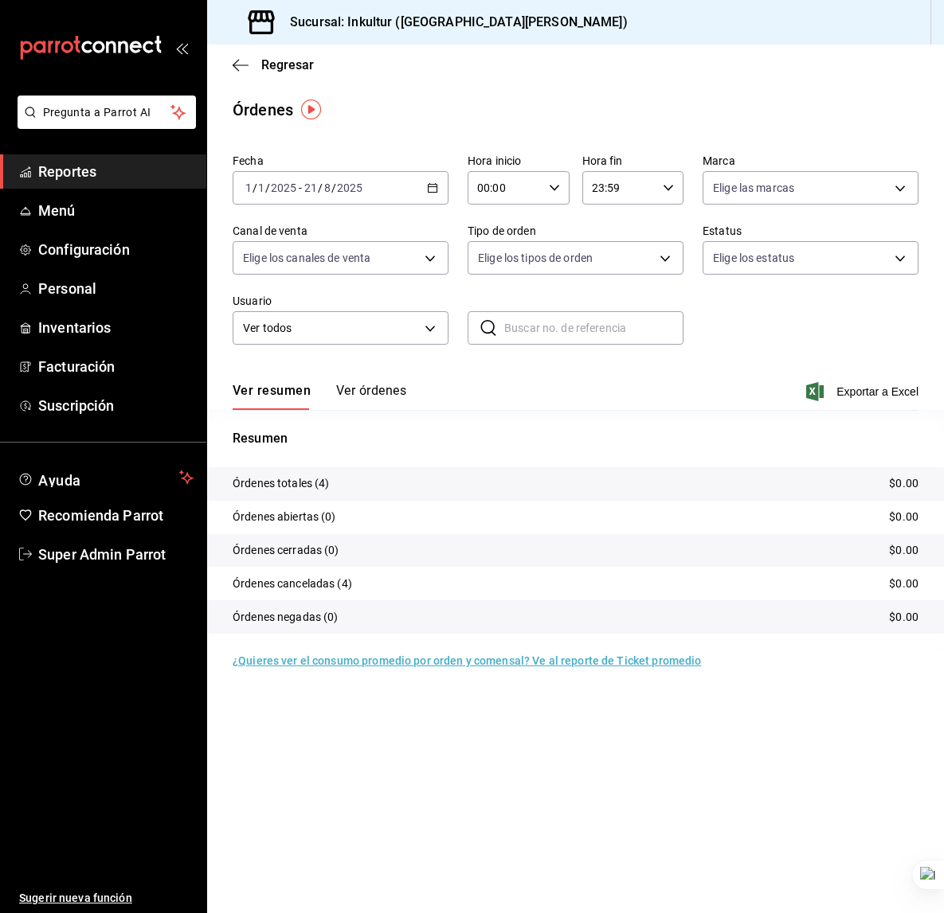 The image size is (944, 913). I want to click on label: Estatus, so click(810, 231).